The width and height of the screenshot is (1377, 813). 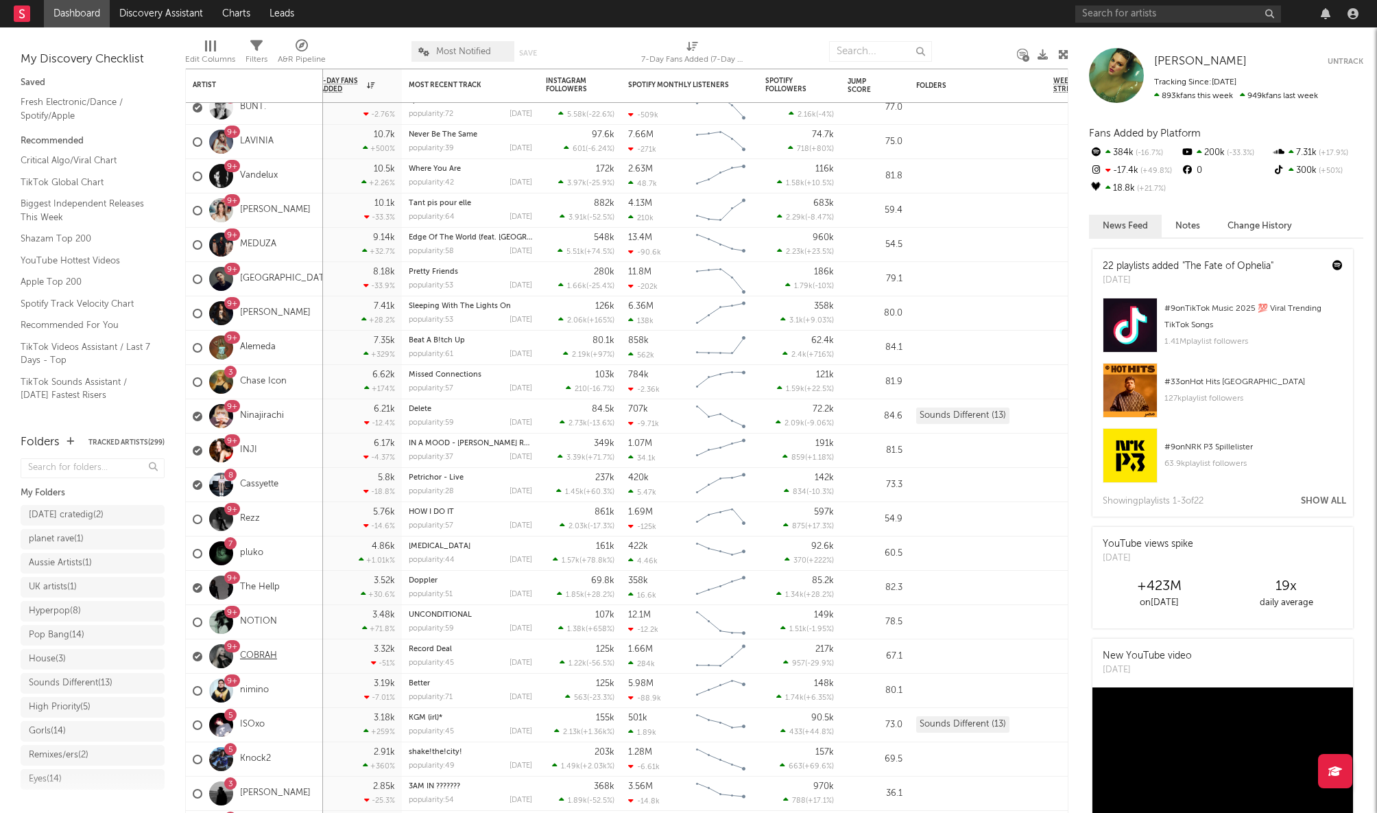 I want to click on div: # 9 on NRK P3 Spillelister, so click(x=1254, y=447).